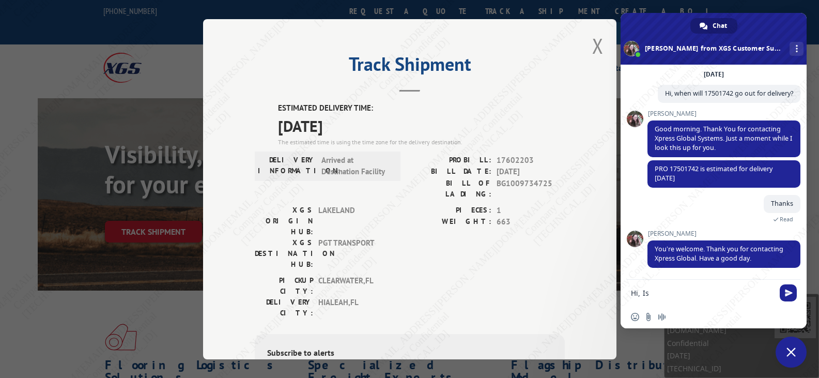 The height and width of the screenshot is (378, 819). Describe the element at coordinates (662, 317) in the screenshot. I see `span: Audio message` at that location.